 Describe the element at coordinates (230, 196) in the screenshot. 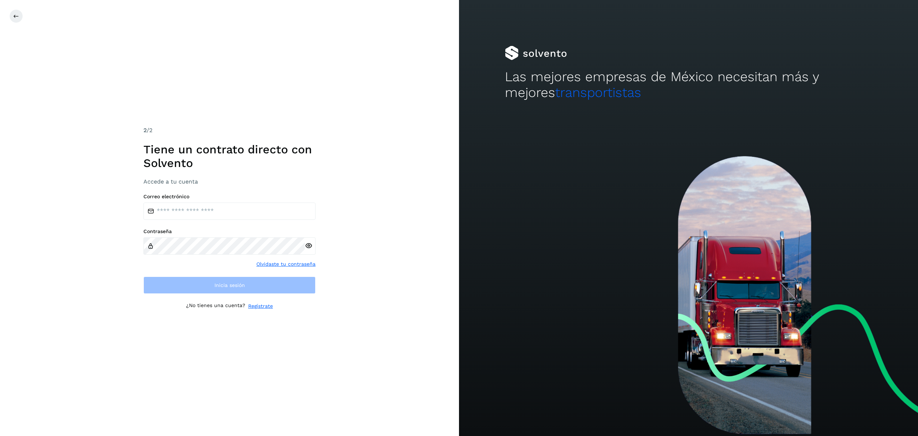

I see `label: Correo electrónico` at that location.